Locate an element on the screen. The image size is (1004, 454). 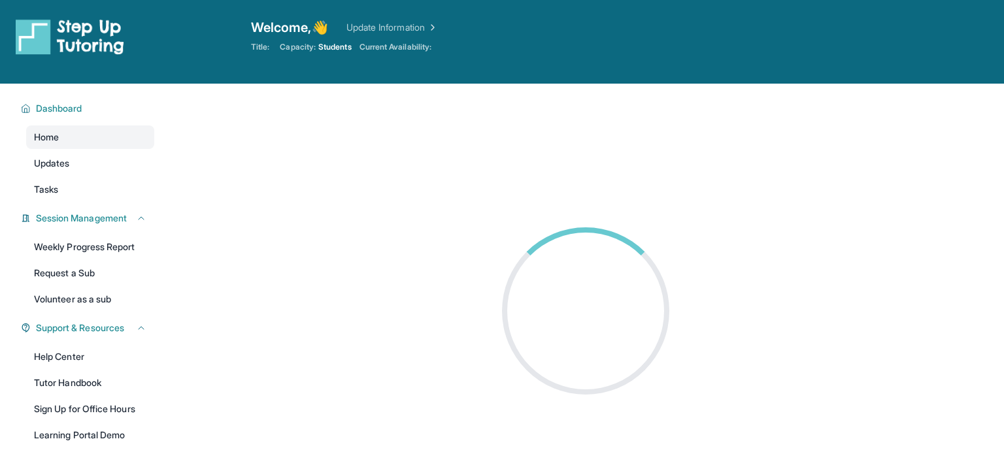
span: Title: is located at coordinates (260, 47).